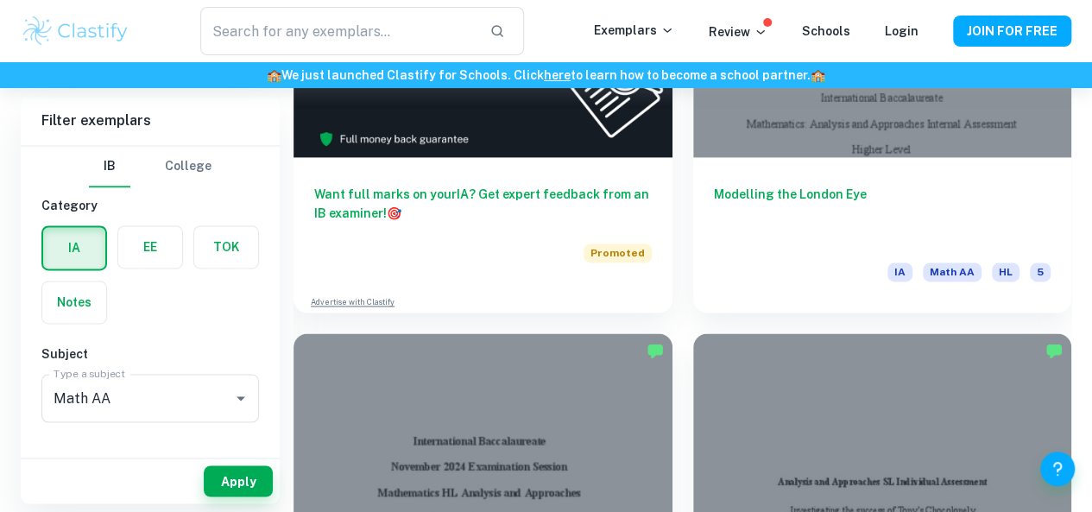 Image resolution: width=1092 pixels, height=512 pixels. What do you see at coordinates (241, 398) in the screenshot?
I see `button: Open` at bounding box center [241, 398].